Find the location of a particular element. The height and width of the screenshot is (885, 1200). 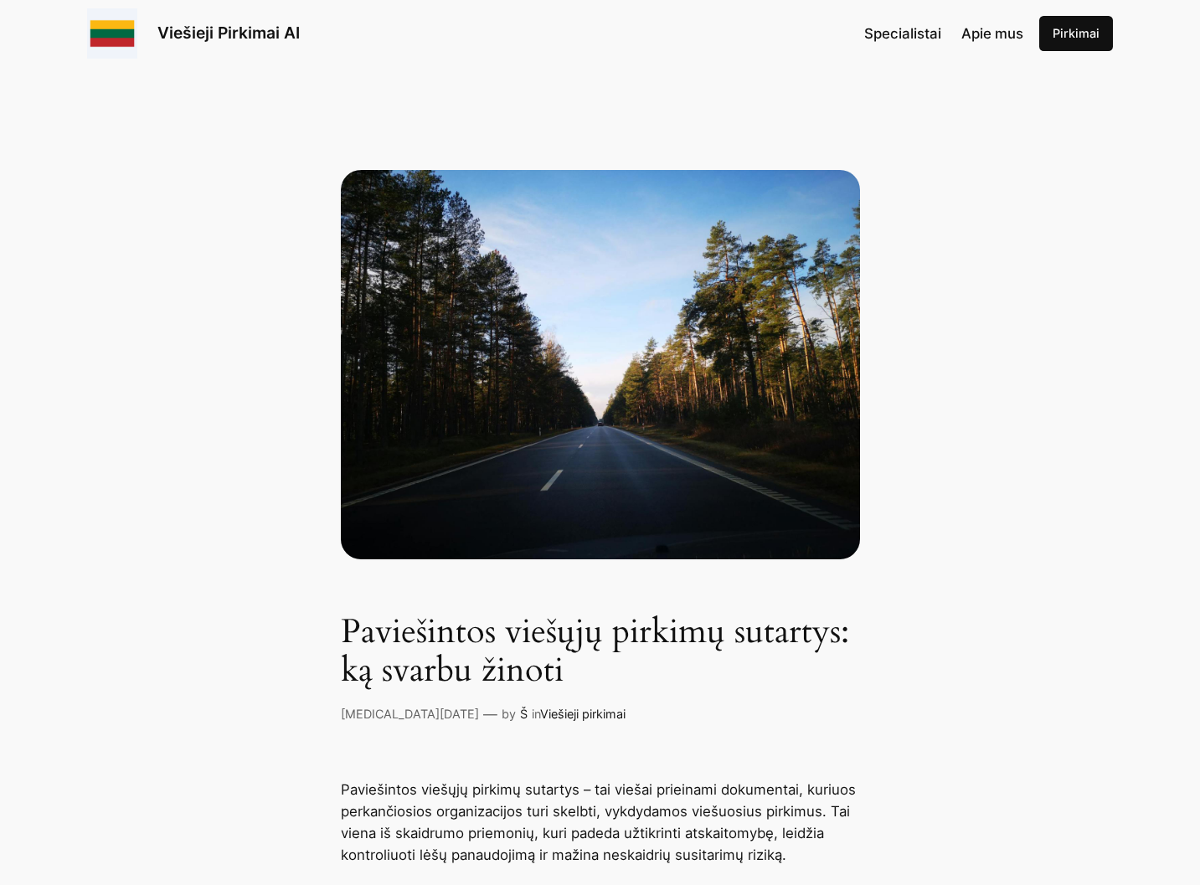

h1: Paviešintos viešųjų pirkimų sutartys: ką svarbu žinoti is located at coordinates (600, 652).